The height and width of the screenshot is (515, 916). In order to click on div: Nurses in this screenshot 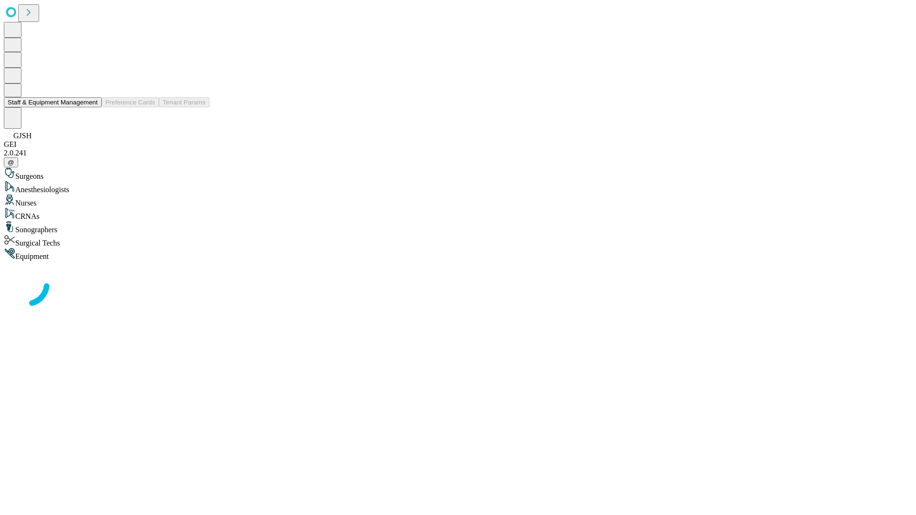, I will do `click(458, 201)`.